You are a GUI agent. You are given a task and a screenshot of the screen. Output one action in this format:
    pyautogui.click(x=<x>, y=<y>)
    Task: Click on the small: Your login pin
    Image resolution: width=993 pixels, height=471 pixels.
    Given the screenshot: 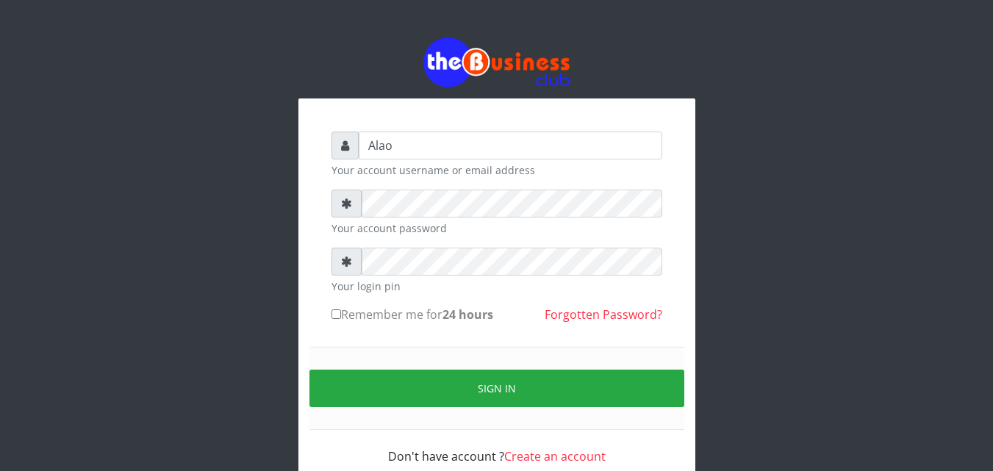 What is the action you would take?
    pyautogui.click(x=497, y=286)
    